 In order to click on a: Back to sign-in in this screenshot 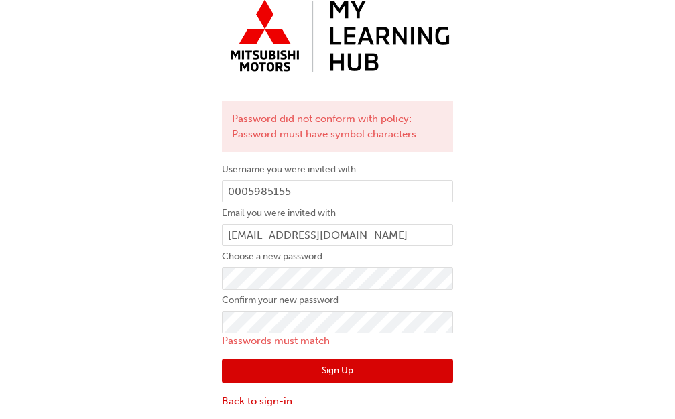, I will do `click(337, 401)`.